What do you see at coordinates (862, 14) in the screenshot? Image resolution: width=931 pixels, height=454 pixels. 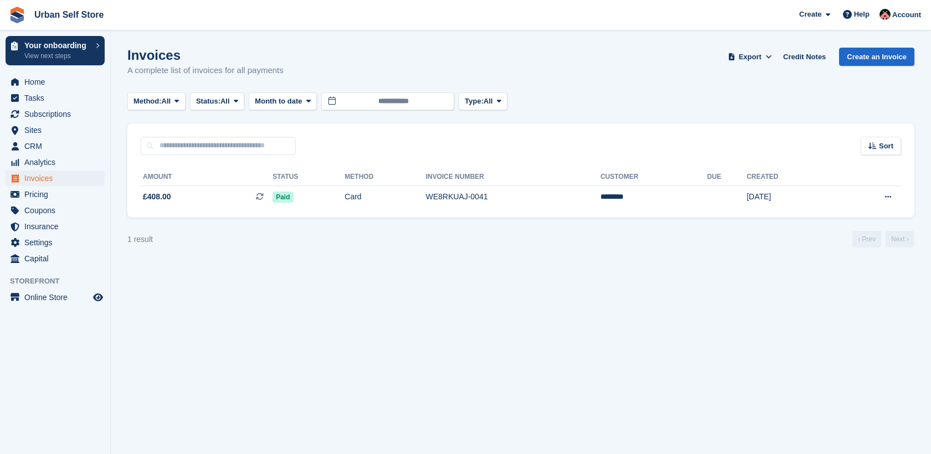 I see `span: Help` at bounding box center [862, 14].